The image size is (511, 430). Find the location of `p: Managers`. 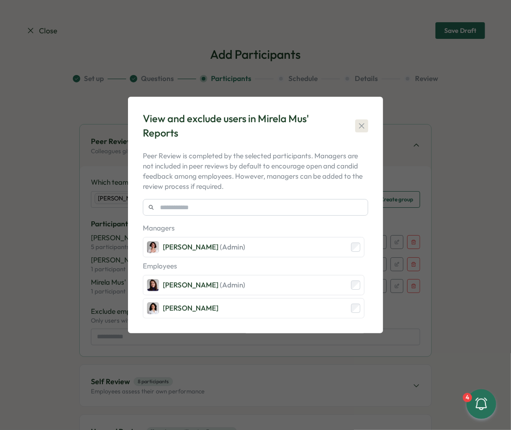

p: Managers is located at coordinates (253, 228).